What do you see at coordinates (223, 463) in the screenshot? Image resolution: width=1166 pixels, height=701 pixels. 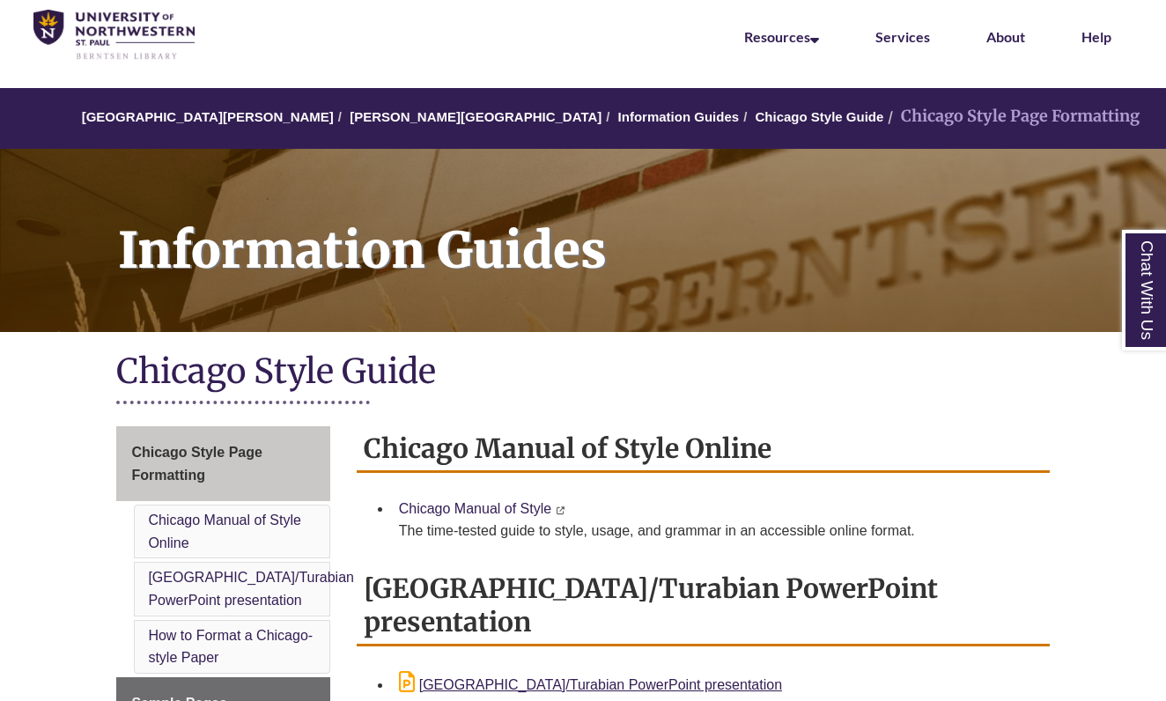 I see `a: Chicago Style Page Formatting` at bounding box center [223, 463].